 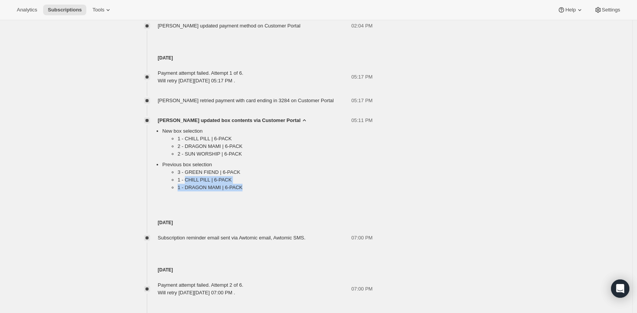 What do you see at coordinates (275, 147) in the screenshot?
I see `li: 2 - DRAGON MAMI | 6-PACK` at bounding box center [275, 147].